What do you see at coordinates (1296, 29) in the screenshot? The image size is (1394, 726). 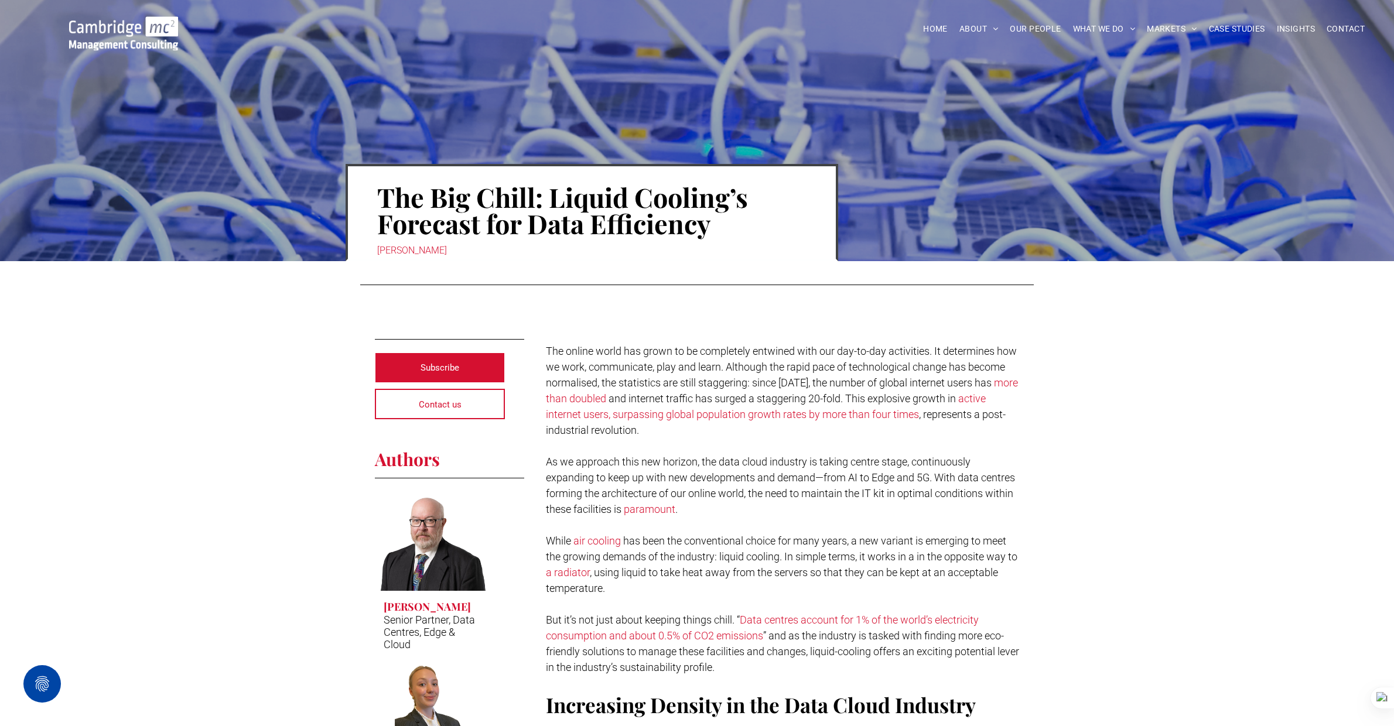 I see `a: INSIGHTS` at bounding box center [1296, 29].